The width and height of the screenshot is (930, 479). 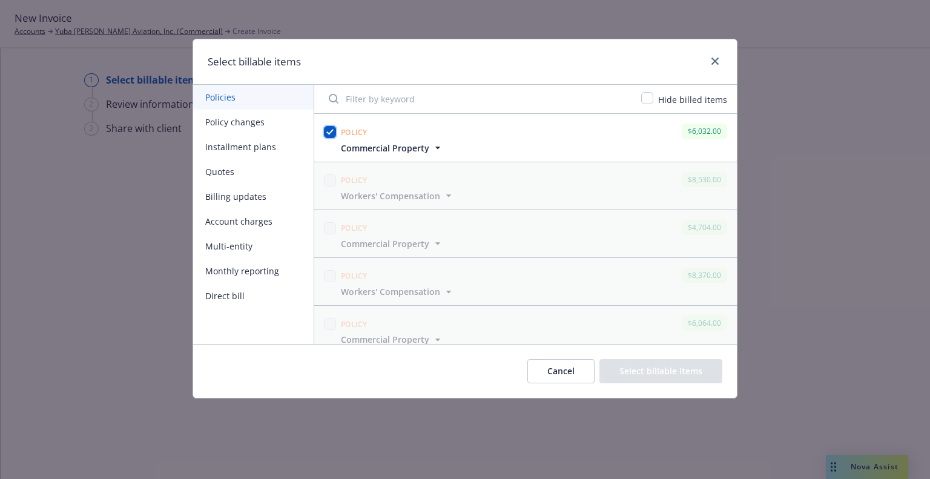 I want to click on a: close, so click(x=715, y=61).